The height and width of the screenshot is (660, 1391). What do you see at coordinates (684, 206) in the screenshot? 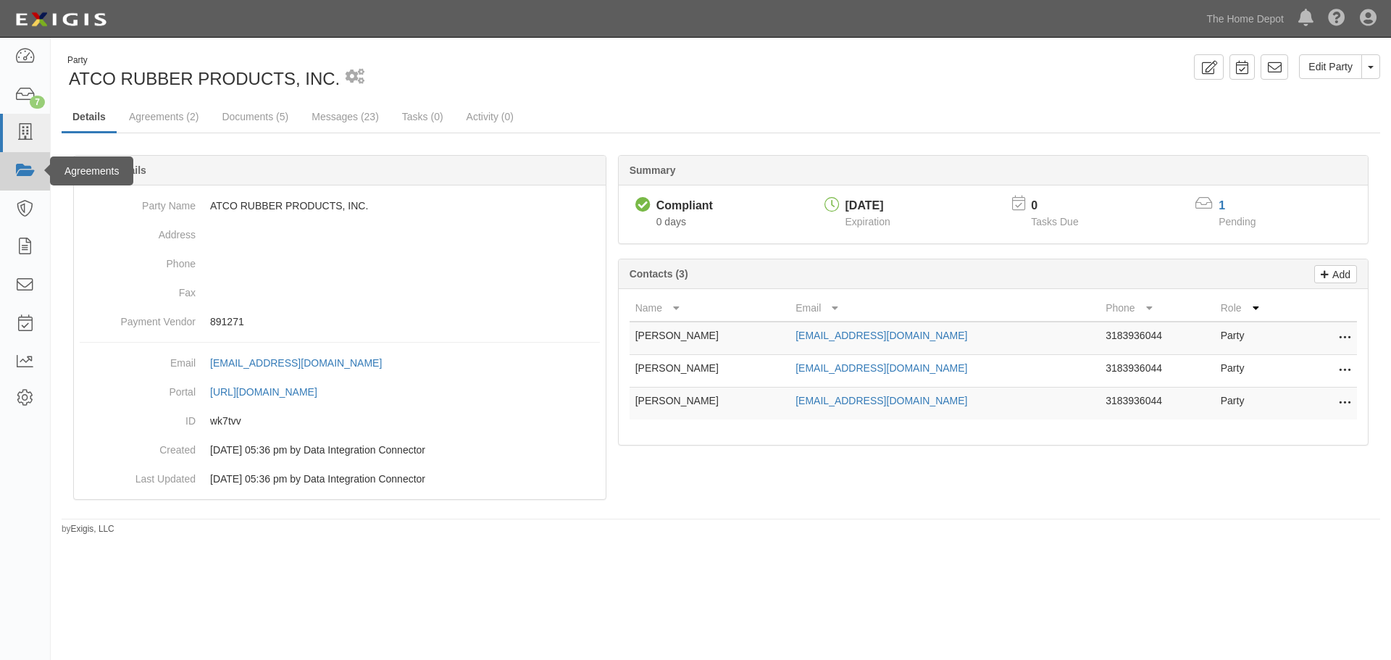
I see `div: Compliant` at bounding box center [684, 206].